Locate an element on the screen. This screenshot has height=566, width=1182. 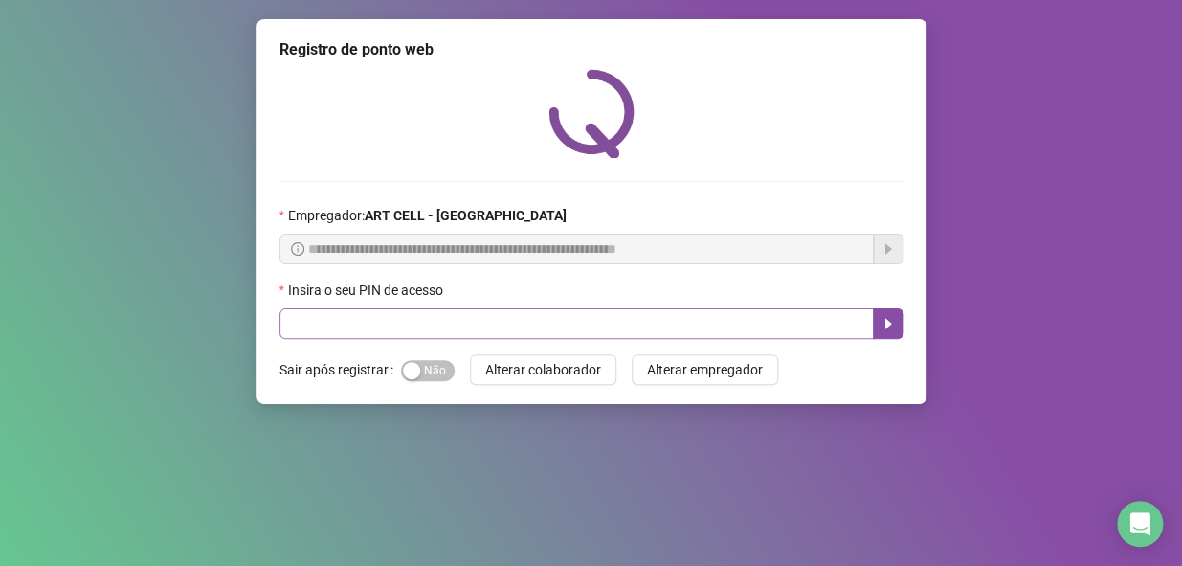
button: Alterar empregador is located at coordinates (704, 369).